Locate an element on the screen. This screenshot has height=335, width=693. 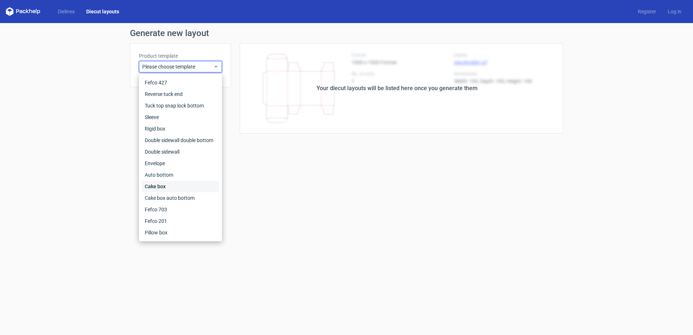
span: Please choose template is located at coordinates (178, 67).